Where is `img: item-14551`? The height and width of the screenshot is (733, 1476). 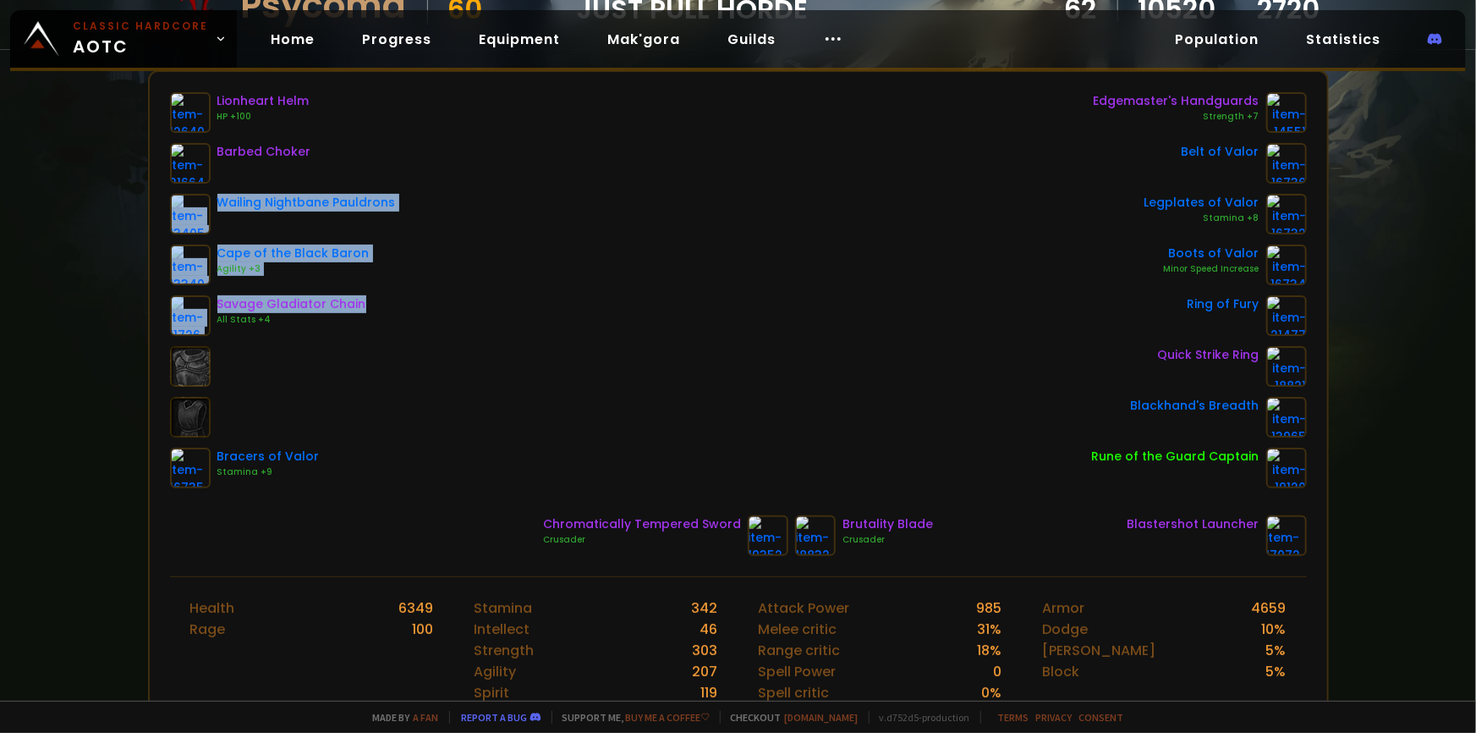
img: item-14551 is located at coordinates (1287, 113).